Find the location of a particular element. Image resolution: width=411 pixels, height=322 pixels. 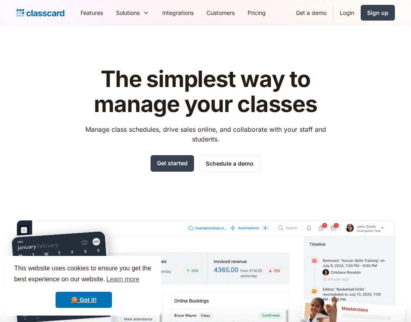

p: Manage class schedules, drive sales online, and collaborate with your staff and students. is located at coordinates (205, 134).